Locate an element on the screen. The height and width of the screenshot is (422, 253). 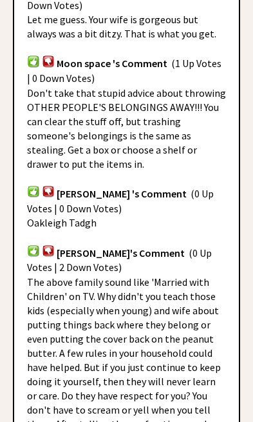
span: (0 Up Votes | 0 Down Votes) is located at coordinates (121, 201).